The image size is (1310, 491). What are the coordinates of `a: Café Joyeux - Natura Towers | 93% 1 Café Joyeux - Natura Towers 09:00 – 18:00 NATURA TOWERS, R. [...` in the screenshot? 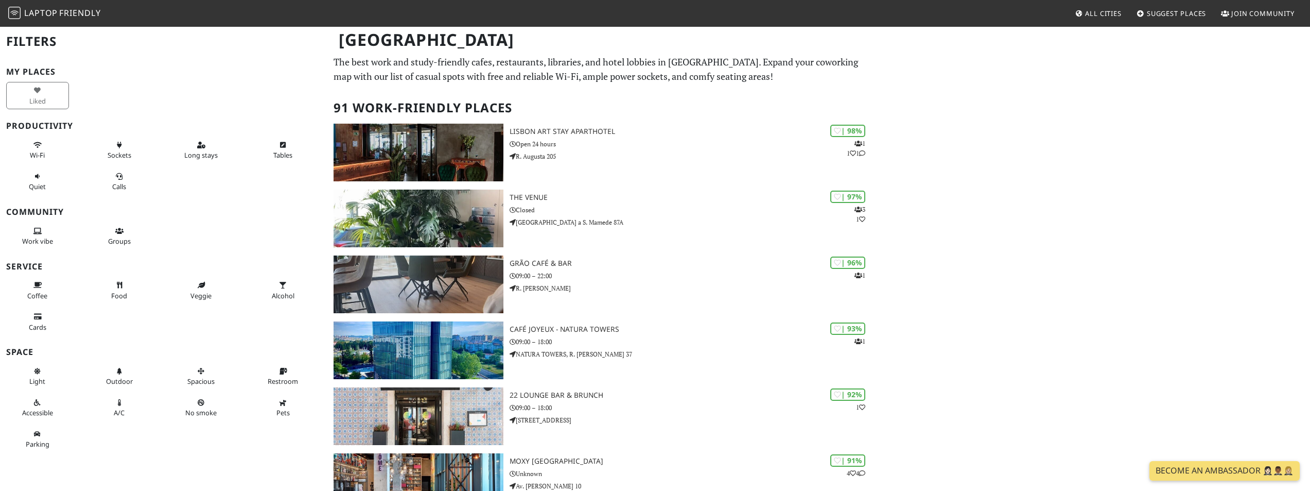 It's located at (600, 350).